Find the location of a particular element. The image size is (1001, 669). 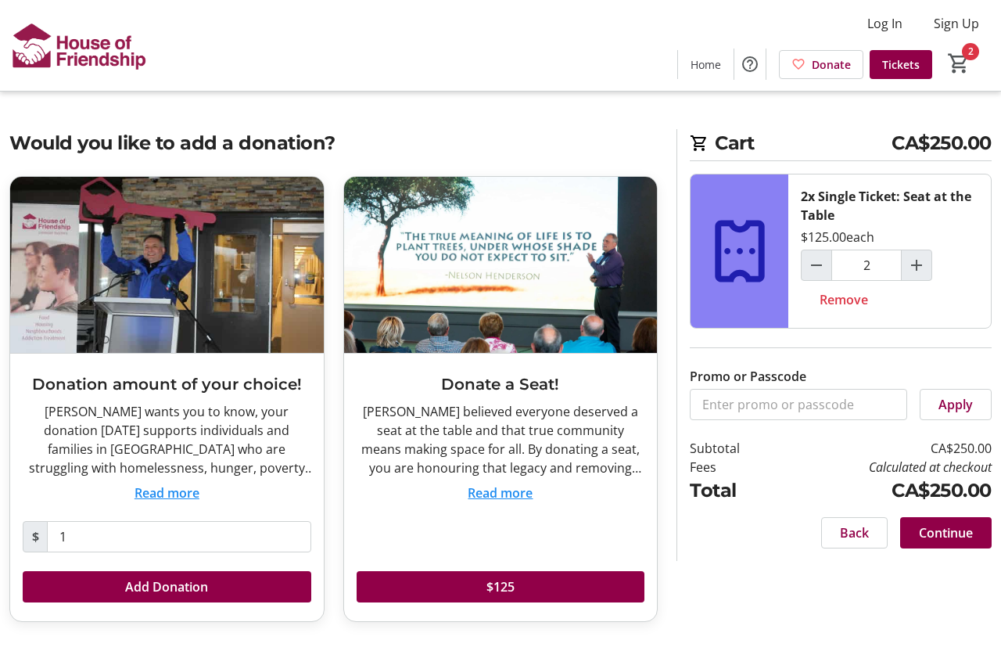

button: Help is located at coordinates (750, 64).